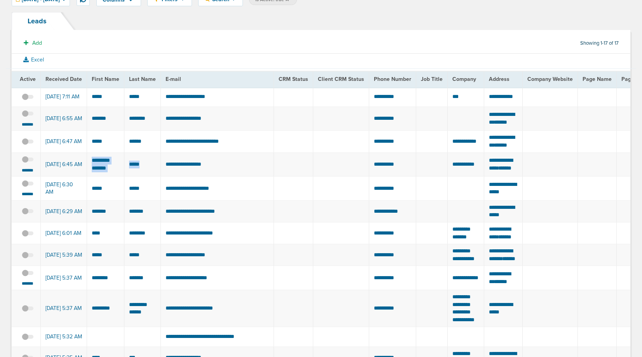 This screenshot has width=642, height=357. I want to click on span: E-mail, so click(173, 79).